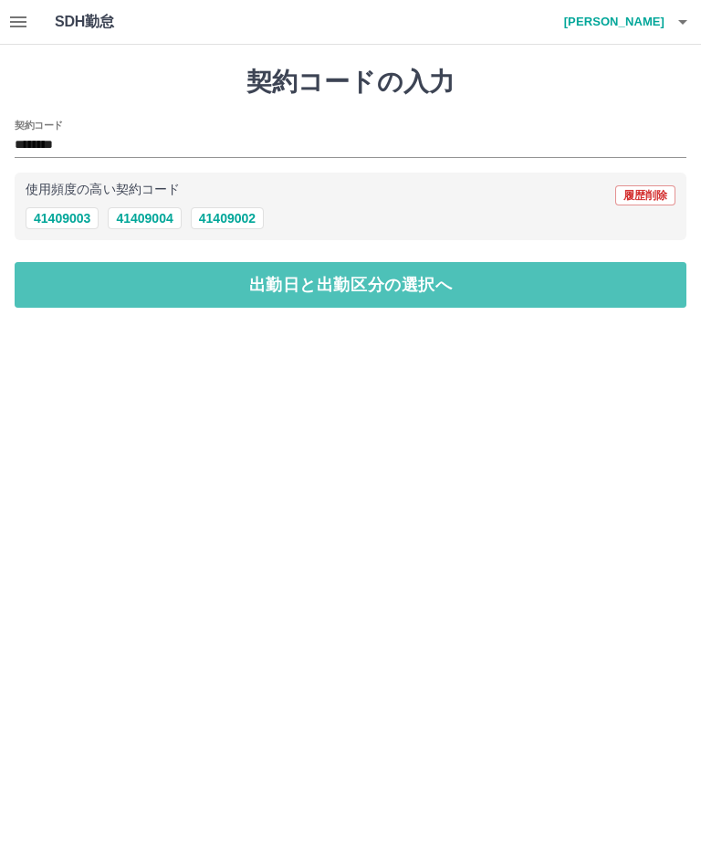  Describe the element at coordinates (102, 190) in the screenshot. I see `p: 使用頻度の高い契約コード` at that location.